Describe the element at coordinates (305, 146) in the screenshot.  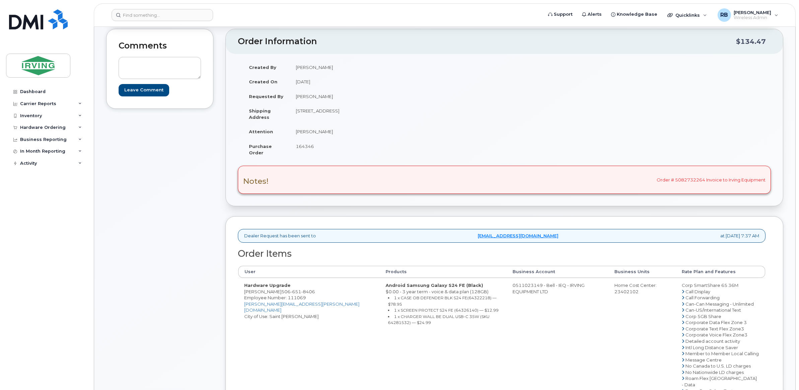
I see `span: 164346` at that location.